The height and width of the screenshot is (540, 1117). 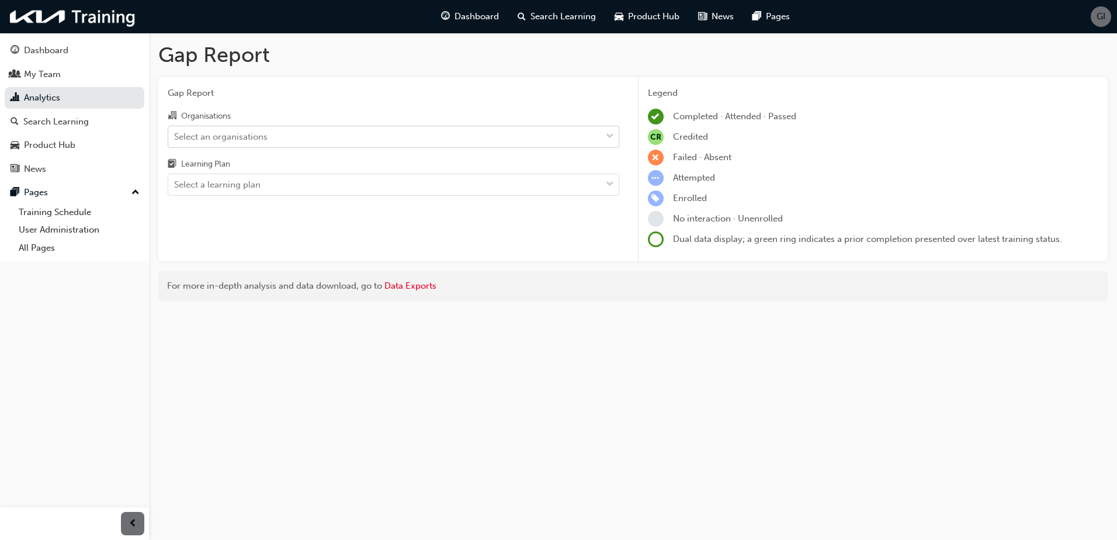 What do you see at coordinates (633, 55) in the screenshot?
I see `h1: Gap Report` at bounding box center [633, 55].